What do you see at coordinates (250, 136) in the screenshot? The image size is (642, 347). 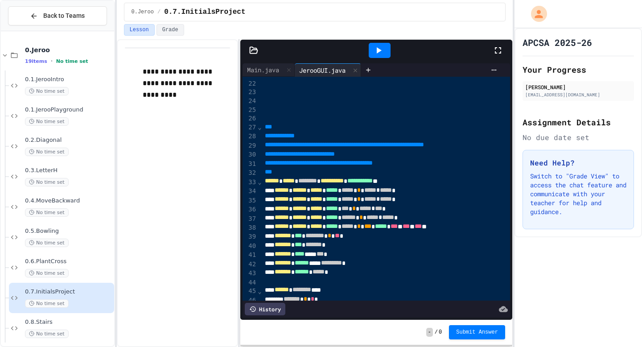 I see `div: 28` at bounding box center [250, 136].